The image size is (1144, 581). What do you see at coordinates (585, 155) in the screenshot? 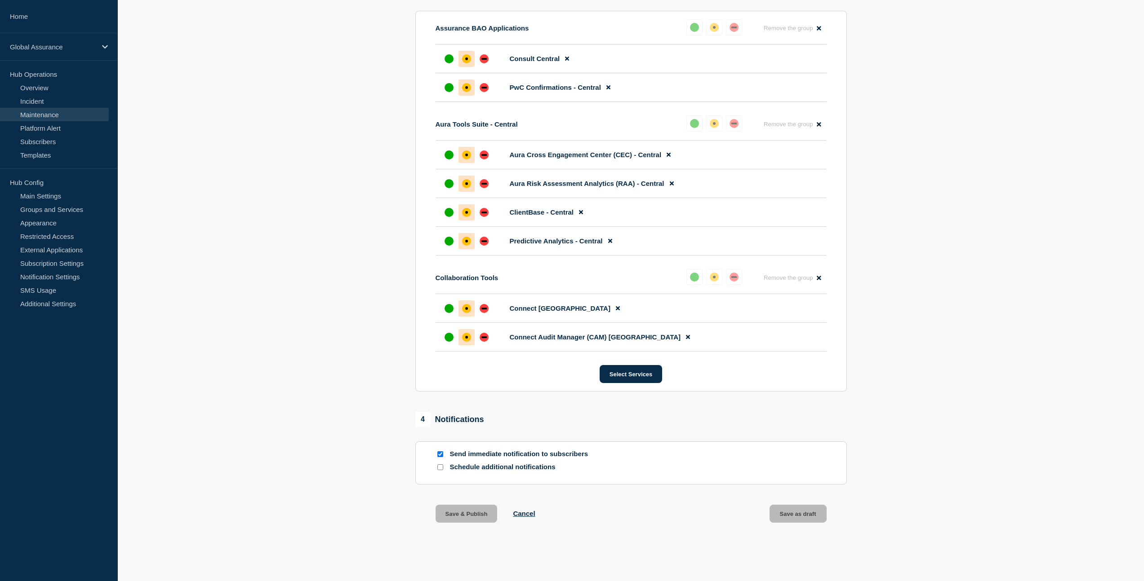
I see `span: Aura Cross Engagement Center (CEC) - Central` at bounding box center [585, 155].